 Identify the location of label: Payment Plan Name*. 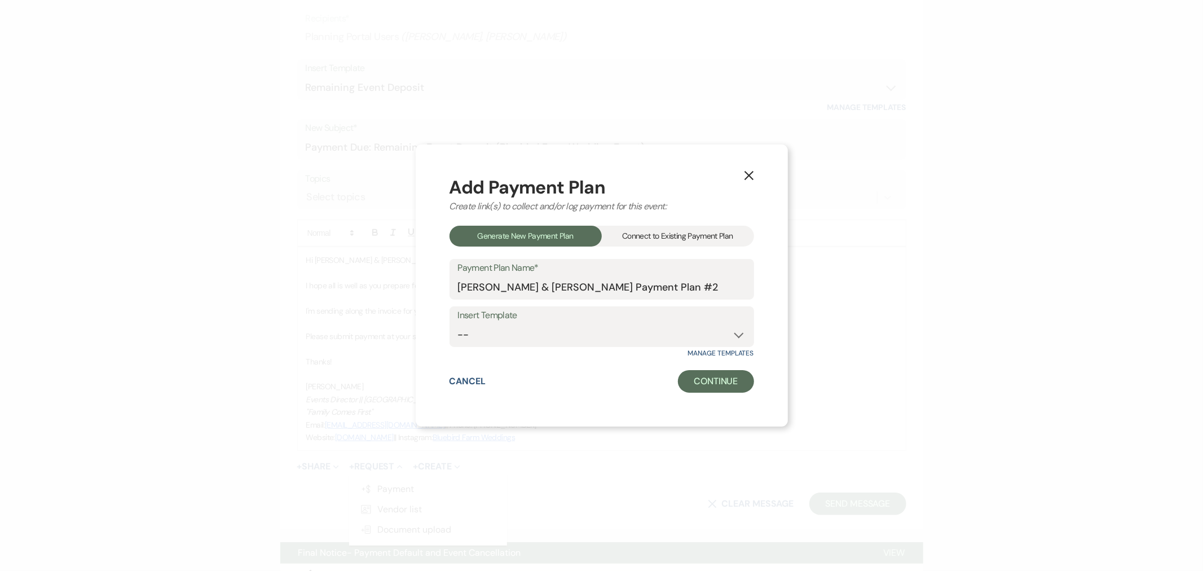
(602, 268).